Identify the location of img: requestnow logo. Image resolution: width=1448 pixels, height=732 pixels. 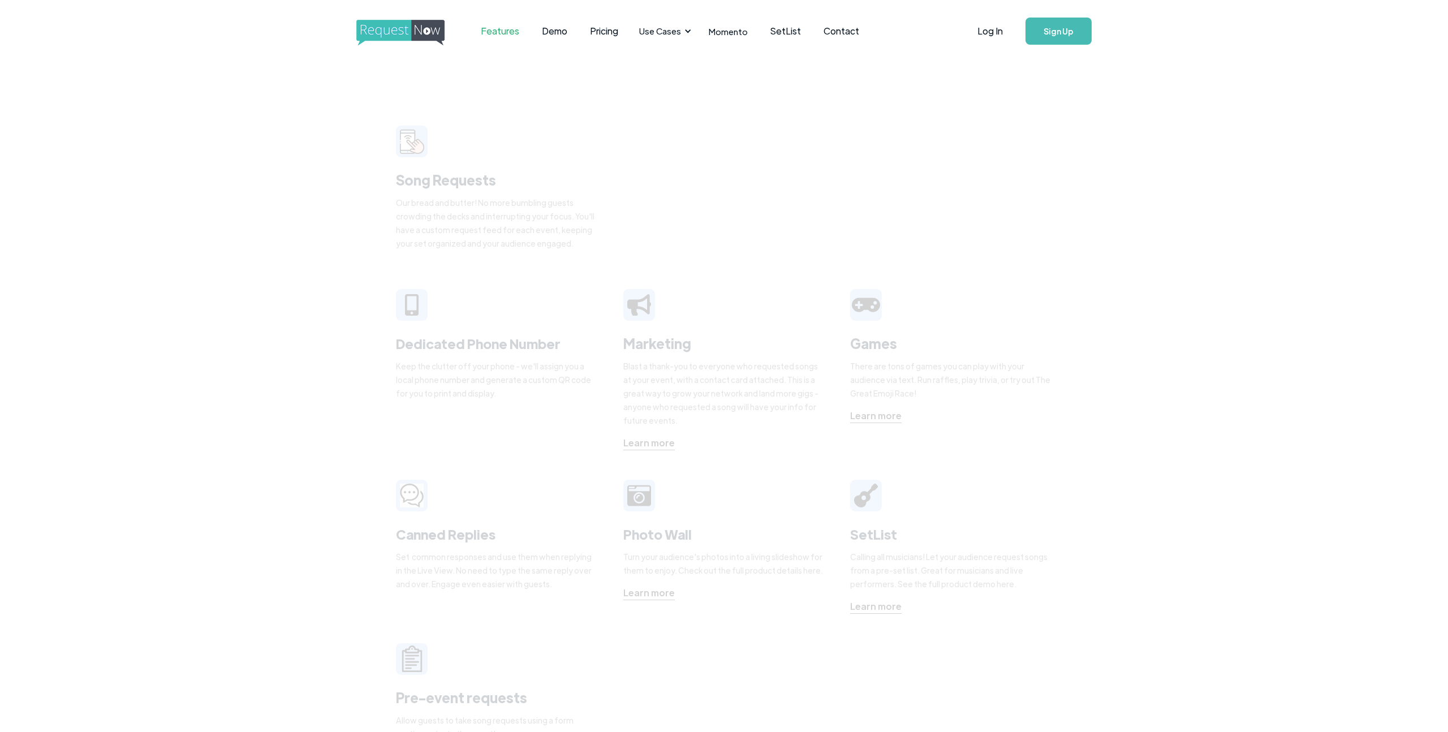
(411, 33).